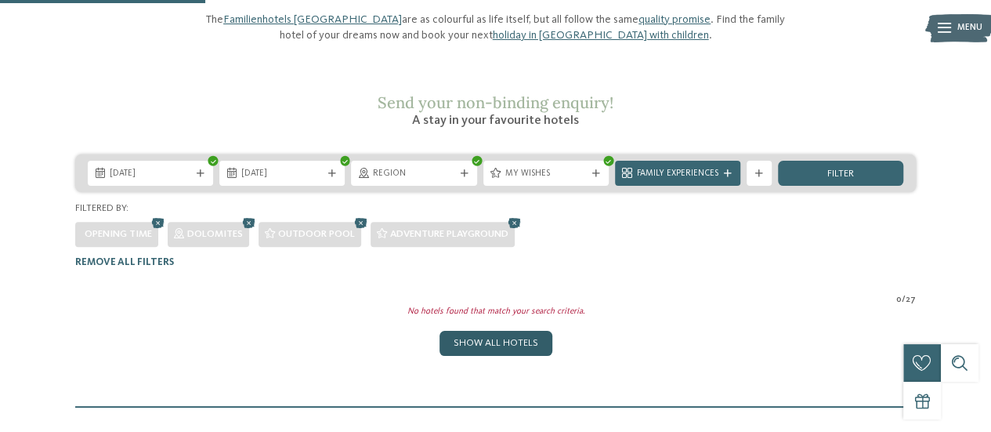 The image size is (991, 432). Describe the element at coordinates (496, 343) in the screenshot. I see `div: Show all hotels` at that location.